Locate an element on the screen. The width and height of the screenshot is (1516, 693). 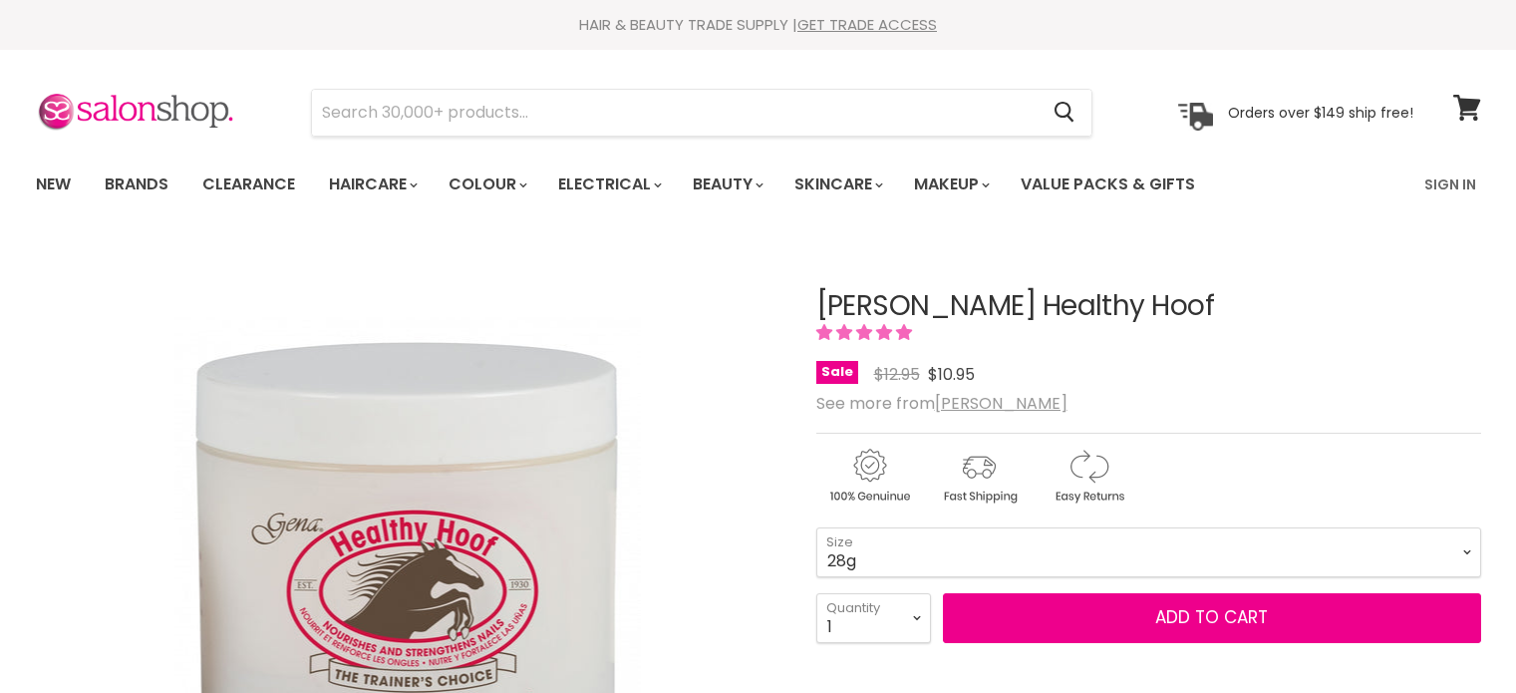
span: 4.88 stars is located at coordinates (866, 332).